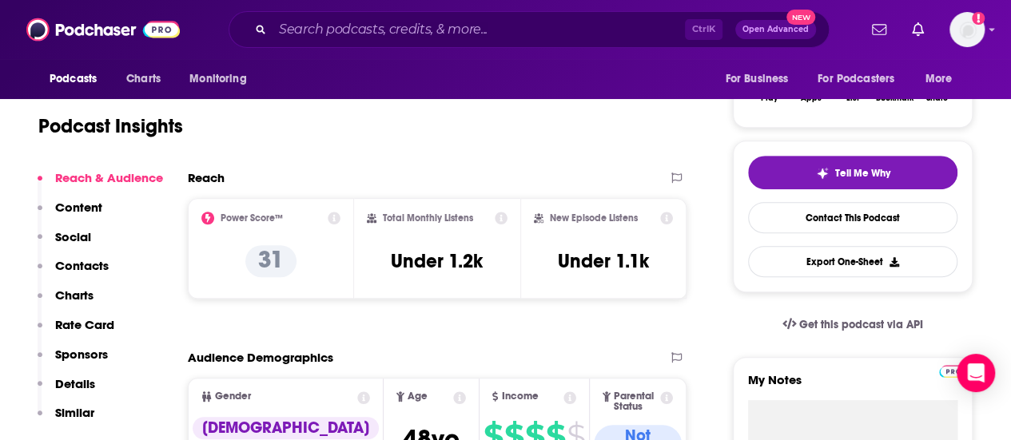 The height and width of the screenshot is (440, 1011). Describe the element at coordinates (260, 357) in the screenshot. I see `h2: Audience Demographics` at that location.